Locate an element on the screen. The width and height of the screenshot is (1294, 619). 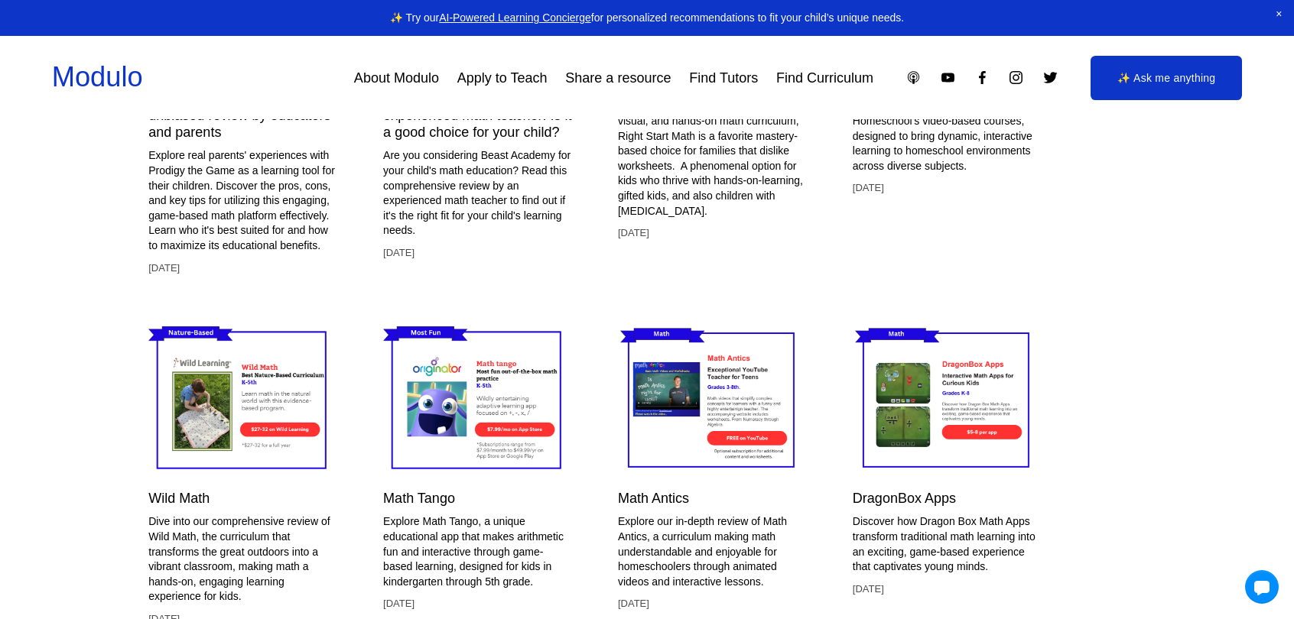
p: Explore Math Tango, a unique educational app that makes arithmetic fun and interactive through ga... is located at coordinates (477, 552).